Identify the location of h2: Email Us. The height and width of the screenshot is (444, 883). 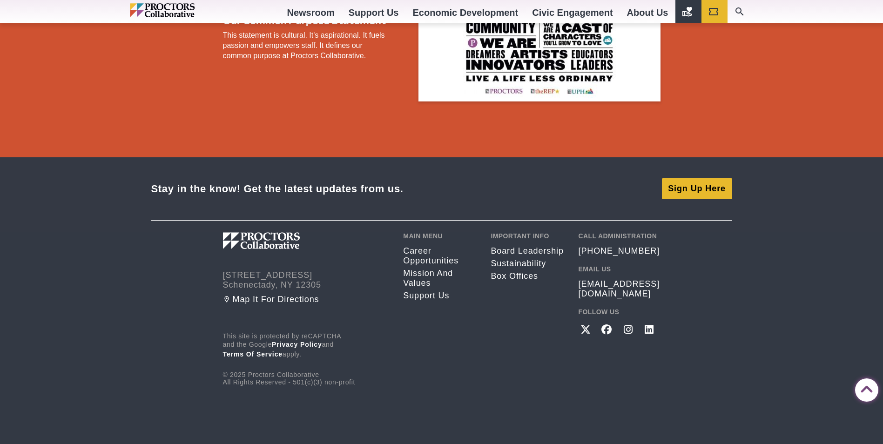
(619, 269).